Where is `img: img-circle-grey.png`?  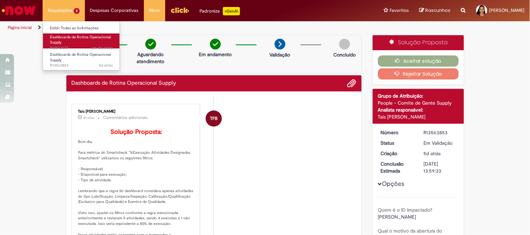 img: img-circle-grey.png is located at coordinates (344, 44).